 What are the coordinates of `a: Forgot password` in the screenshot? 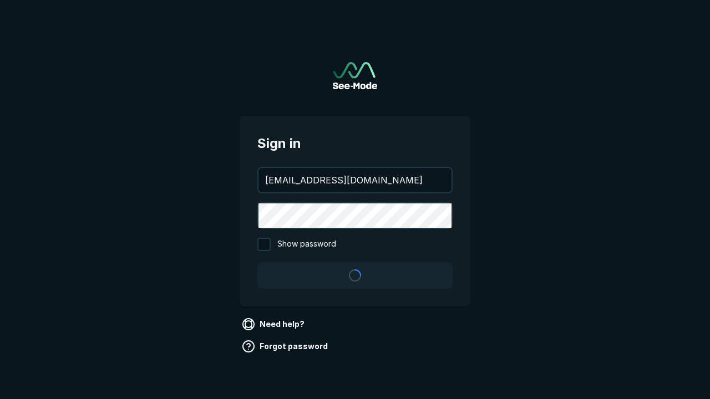 It's located at (286, 347).